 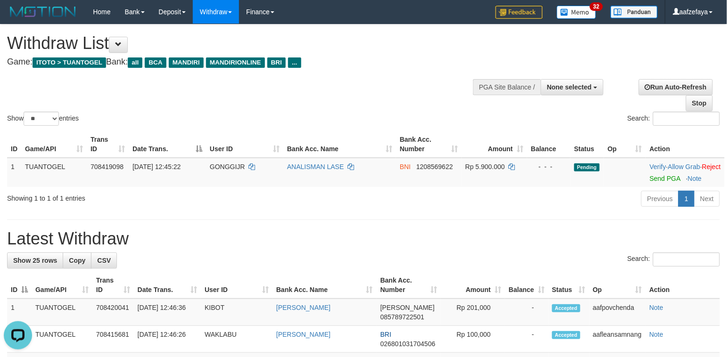 I want to click on a: Show 25 rows, so click(x=35, y=261).